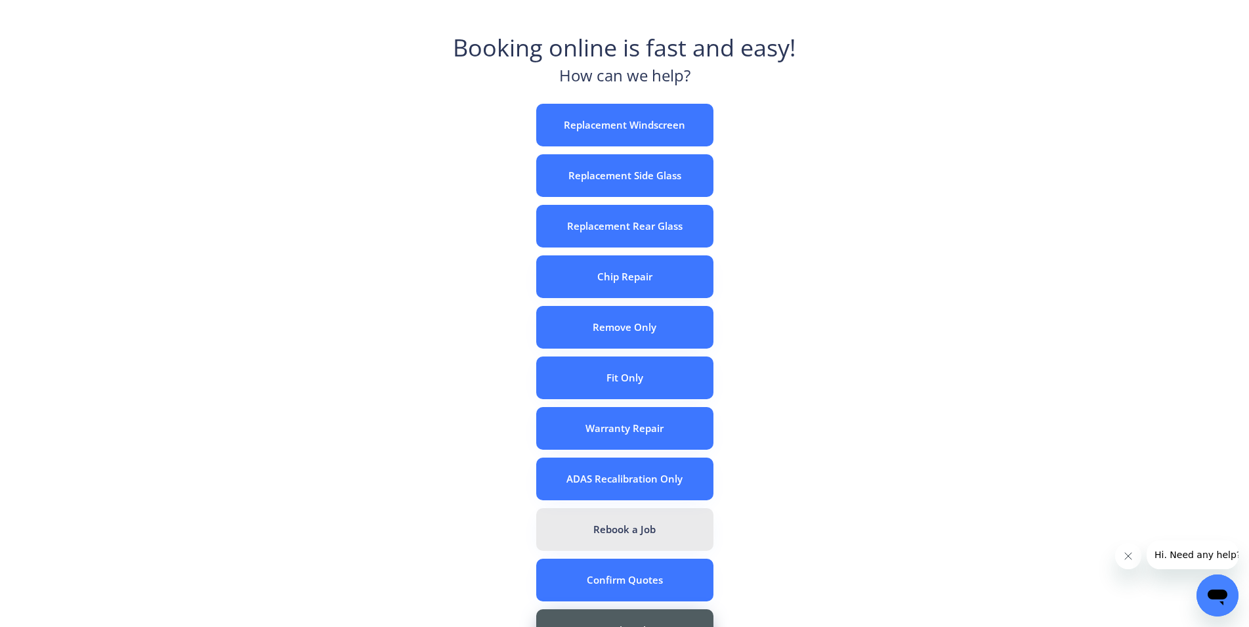 The height and width of the screenshot is (627, 1249). Describe the element at coordinates (51, 14) in the screenshot. I see `span: Hi. Need any help?` at that location.